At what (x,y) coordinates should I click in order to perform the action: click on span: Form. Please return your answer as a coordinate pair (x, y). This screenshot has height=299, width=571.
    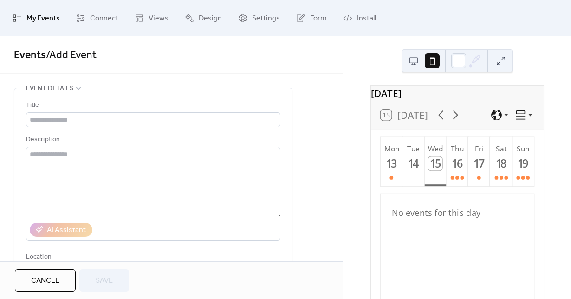
    Looking at the image, I should click on (318, 19).